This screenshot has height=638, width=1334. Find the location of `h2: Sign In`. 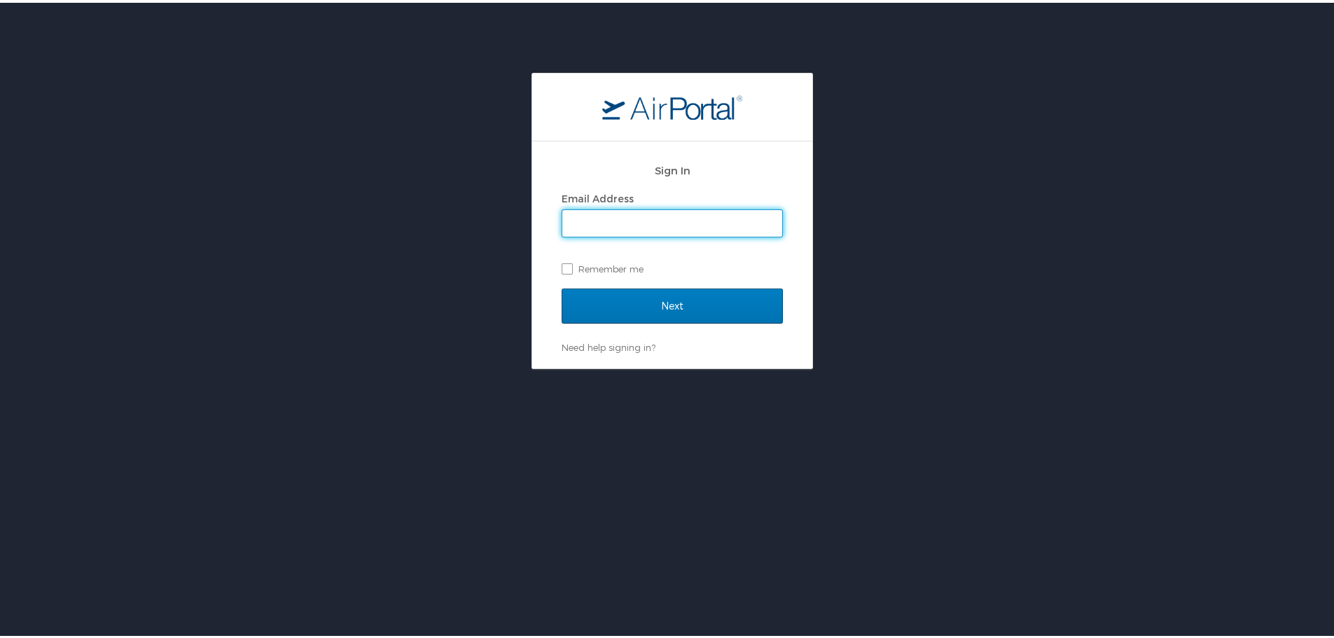

h2: Sign In is located at coordinates (672, 167).